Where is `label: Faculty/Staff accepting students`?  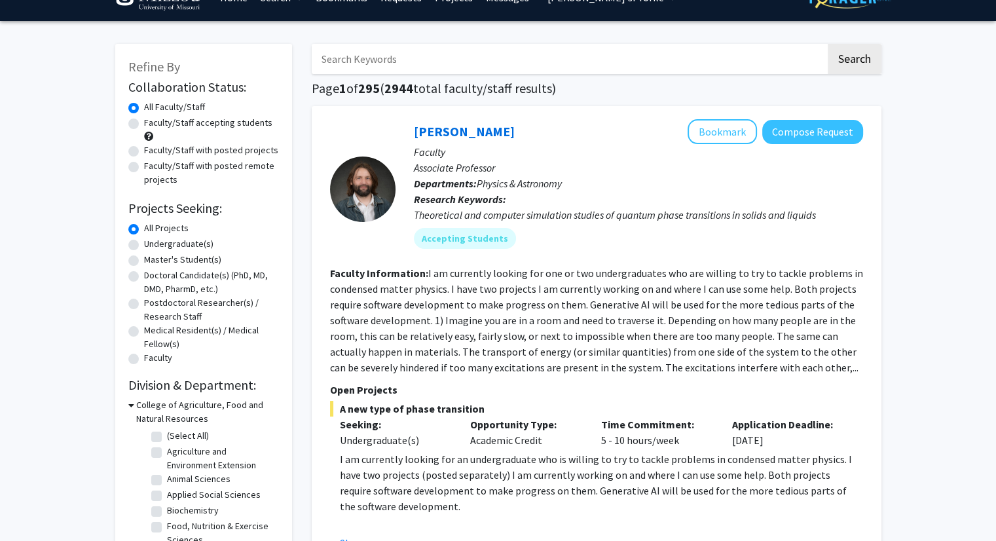
label: Faculty/Staff accepting students is located at coordinates (208, 122).